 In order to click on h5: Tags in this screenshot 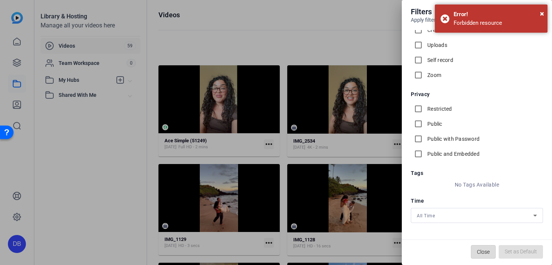, I will do `click(477, 173)`.